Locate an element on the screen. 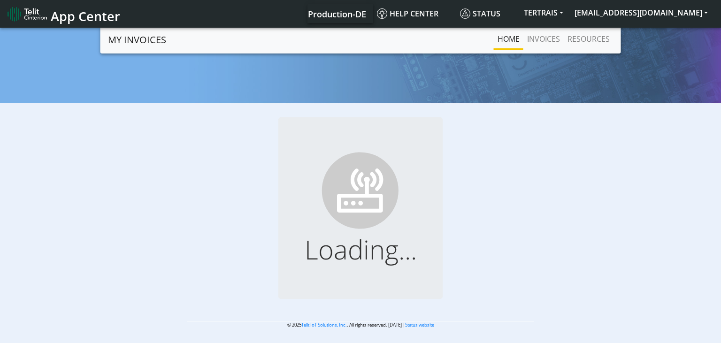  span: Status is located at coordinates (480, 14).